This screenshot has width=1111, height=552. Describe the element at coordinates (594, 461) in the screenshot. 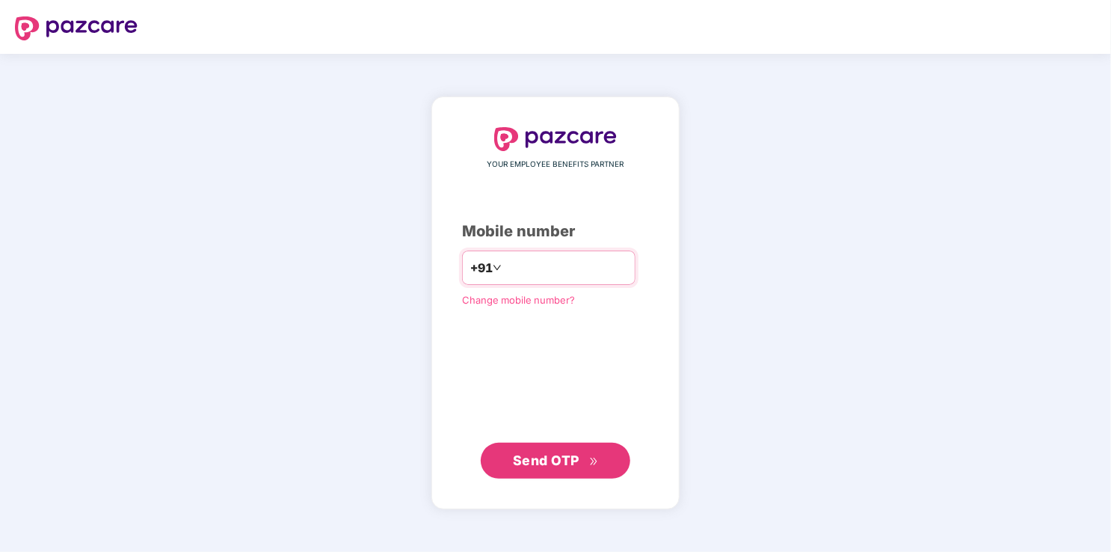

I see `span: double-right` at that location.